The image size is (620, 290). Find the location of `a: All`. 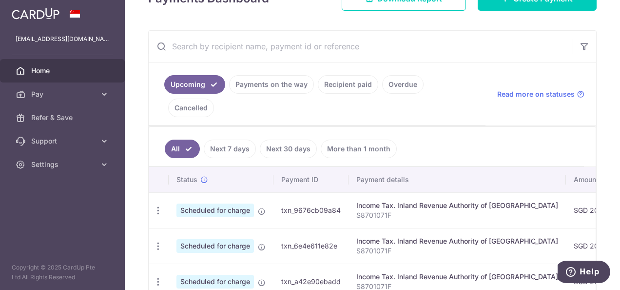

a: All is located at coordinates (182, 149).